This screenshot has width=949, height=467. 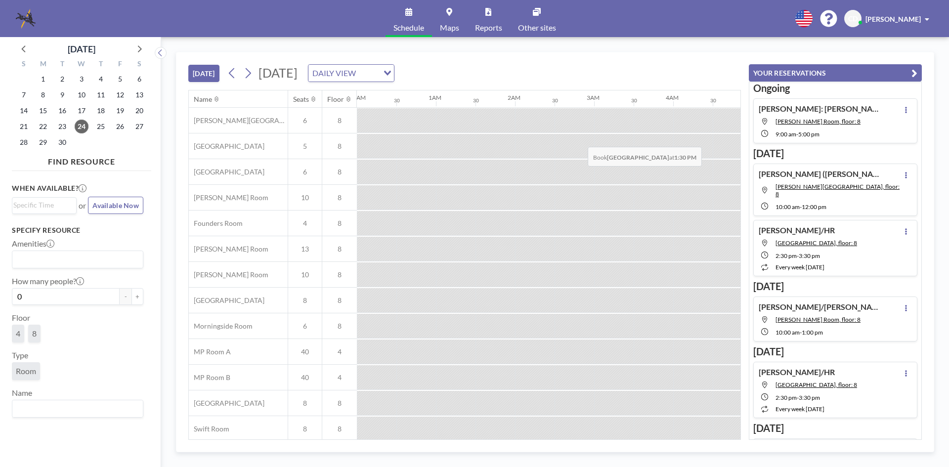 I want to click on span: Morningside Room, so click(x=220, y=326).